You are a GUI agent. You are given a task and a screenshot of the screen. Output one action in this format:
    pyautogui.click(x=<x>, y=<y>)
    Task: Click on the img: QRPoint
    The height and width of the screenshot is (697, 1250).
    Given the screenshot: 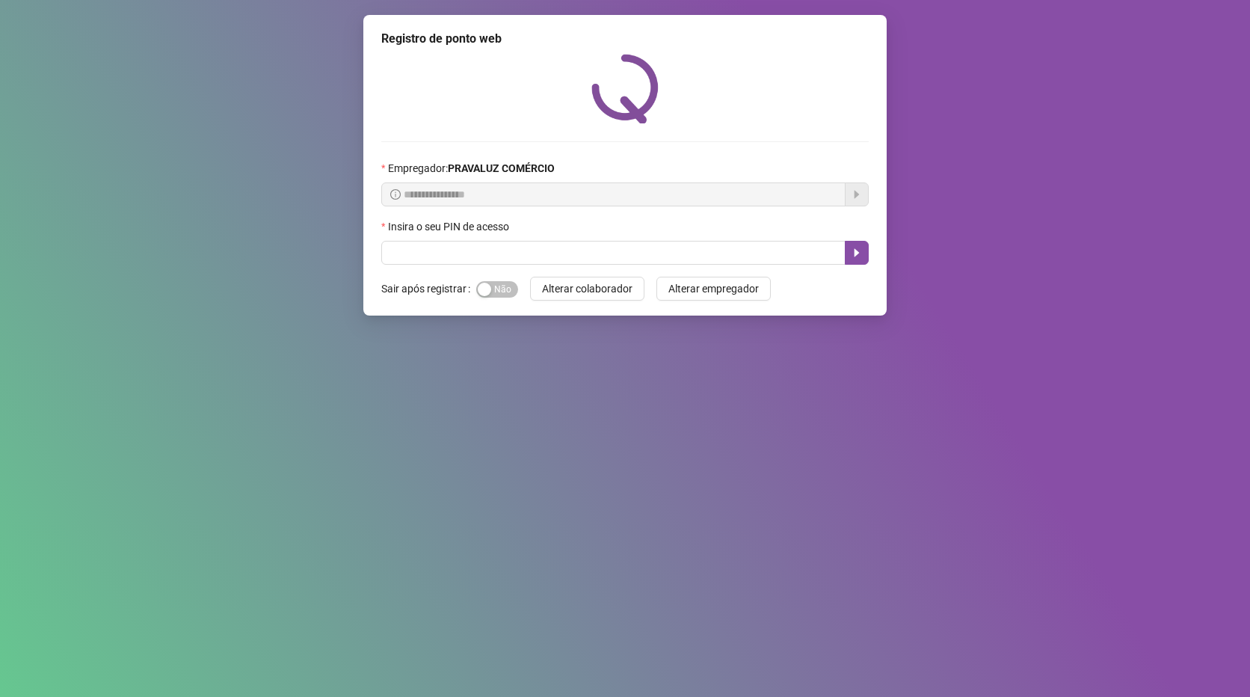 What is the action you would take?
    pyautogui.click(x=625, y=88)
    